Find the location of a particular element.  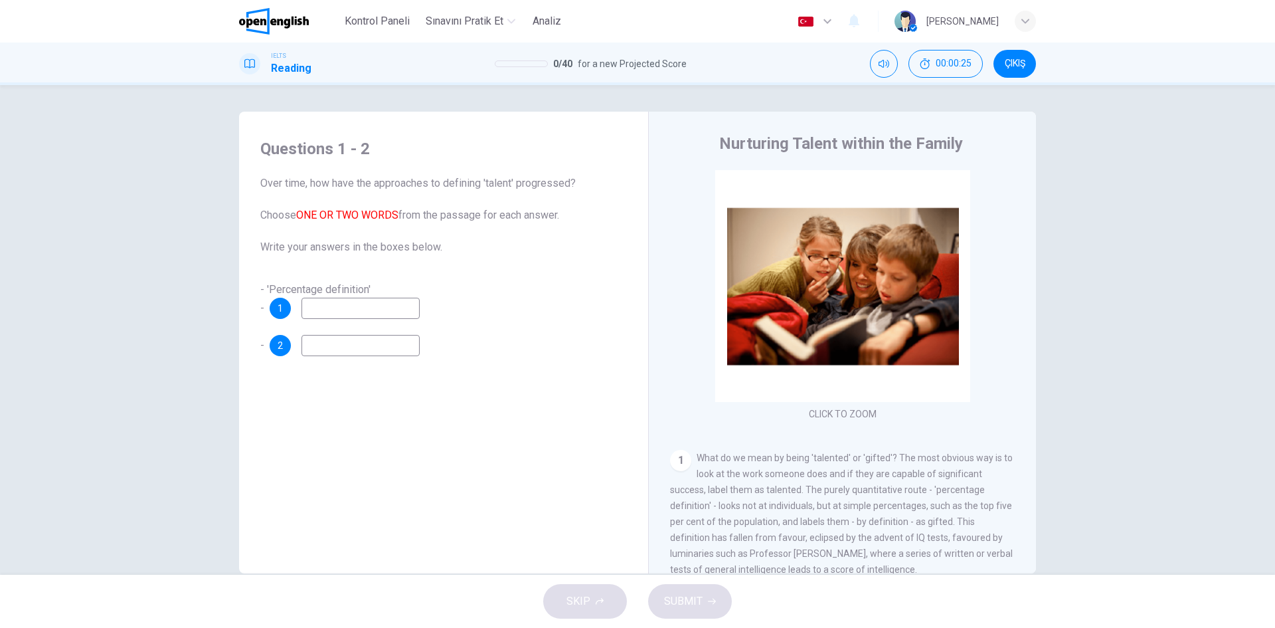

span: What do we mean by being 'talented' or 'gifted'? The most obvious way is to look at the work some... is located at coordinates (842, 513).